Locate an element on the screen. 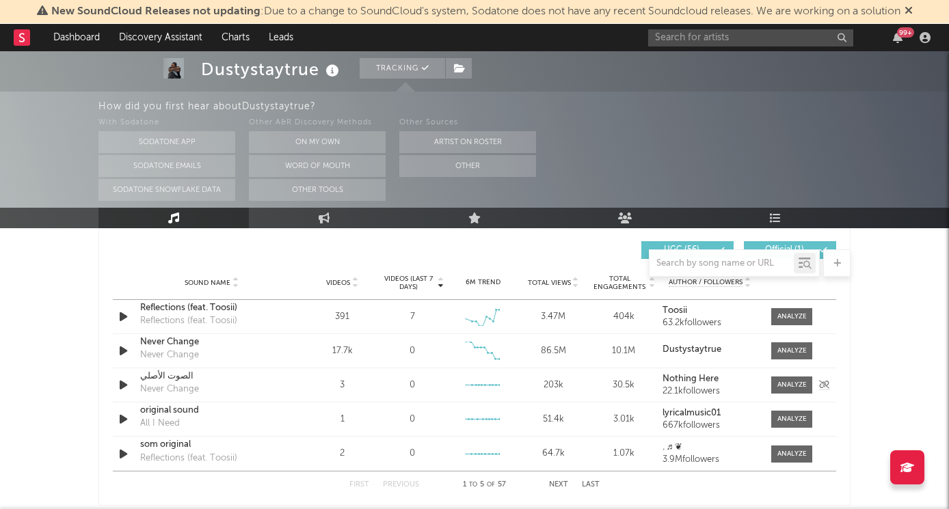  div: 1 is located at coordinates (342, 420).